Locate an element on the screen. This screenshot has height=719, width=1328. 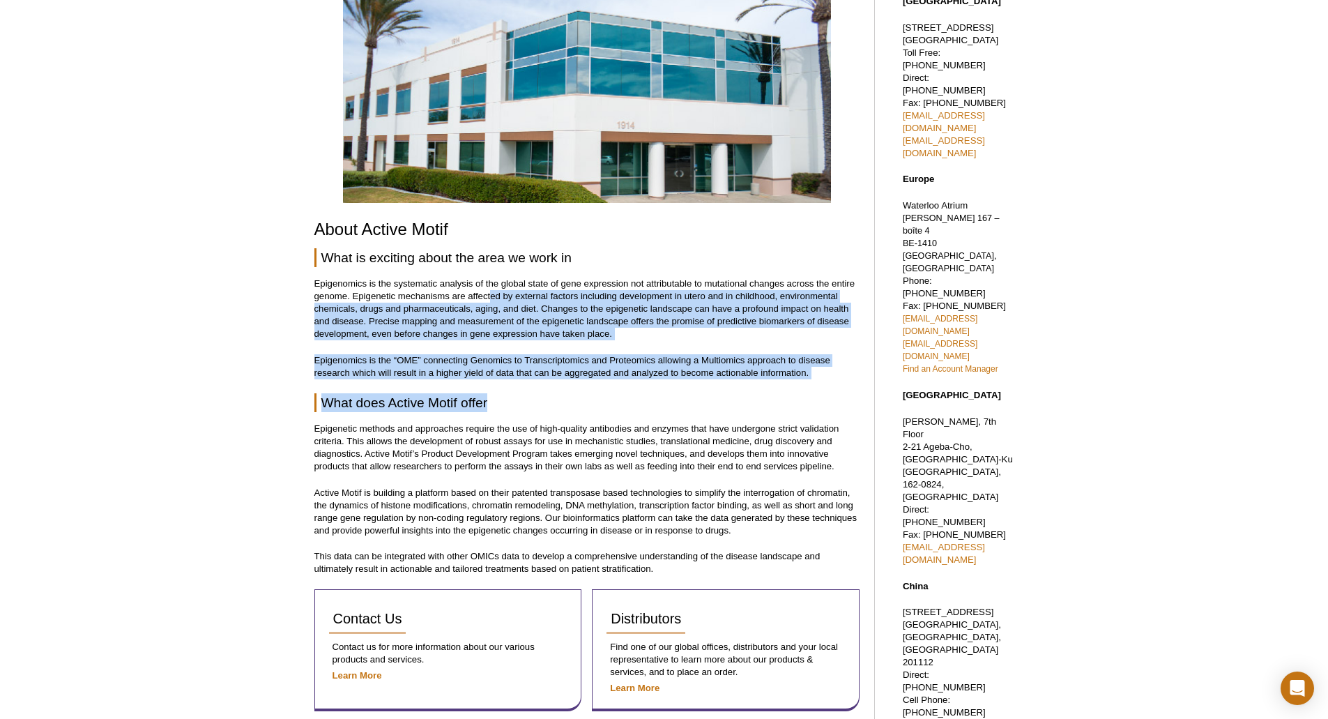
h2: What is exciting about the area we work in is located at coordinates (587, 257).